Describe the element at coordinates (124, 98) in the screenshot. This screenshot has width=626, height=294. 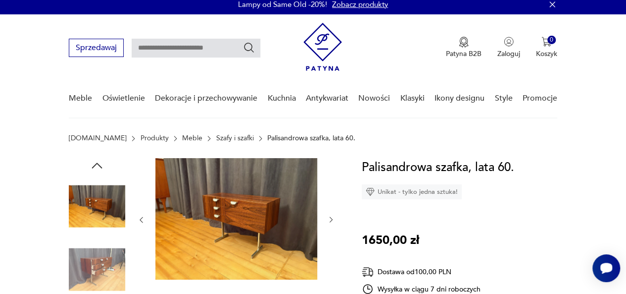
I see `a: Oświetlenie` at that location.